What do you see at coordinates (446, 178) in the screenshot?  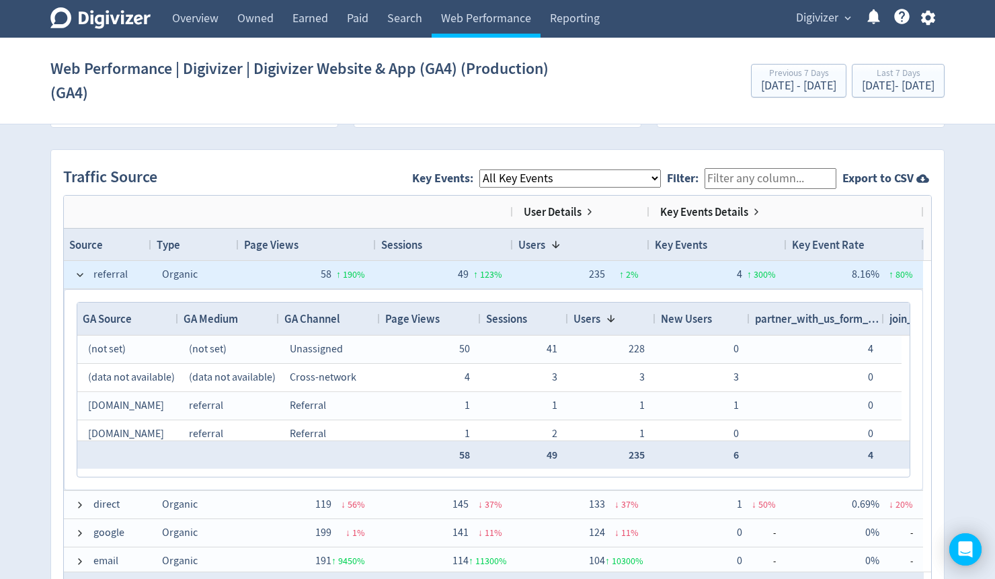 I see `label: Key Events:` at bounding box center [446, 178].